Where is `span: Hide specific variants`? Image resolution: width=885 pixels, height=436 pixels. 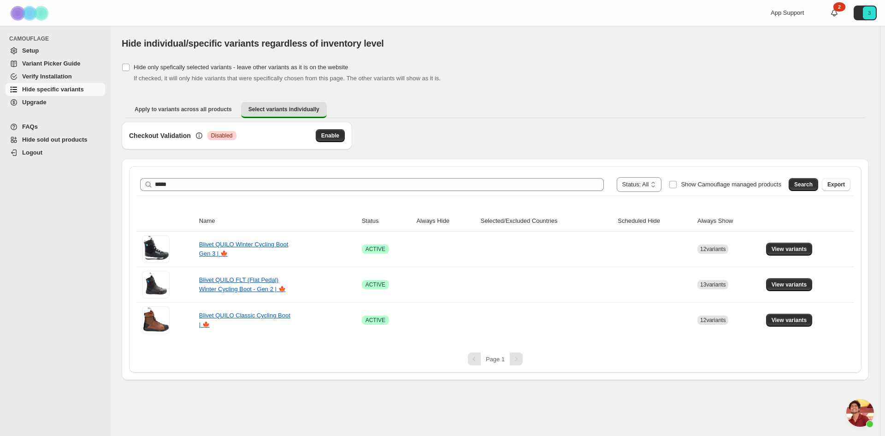
span: Hide specific variants is located at coordinates (53, 89).